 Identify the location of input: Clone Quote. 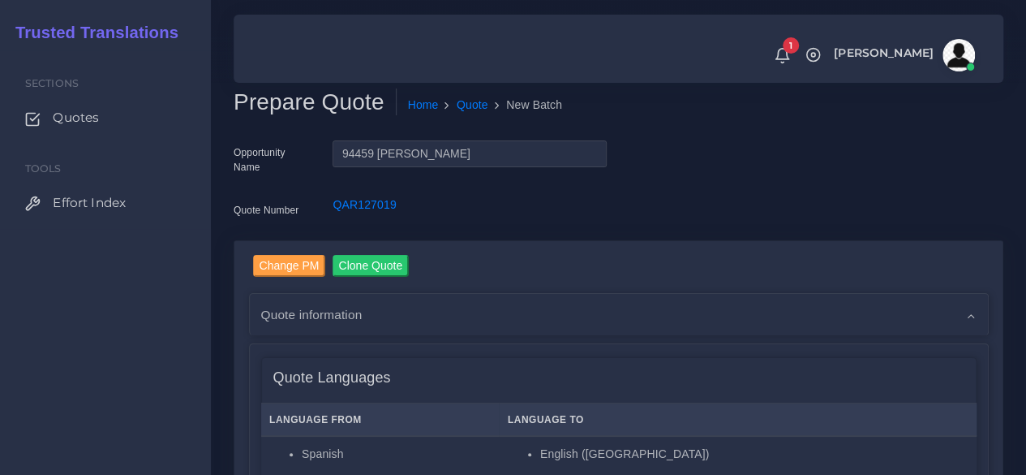
(371, 265).